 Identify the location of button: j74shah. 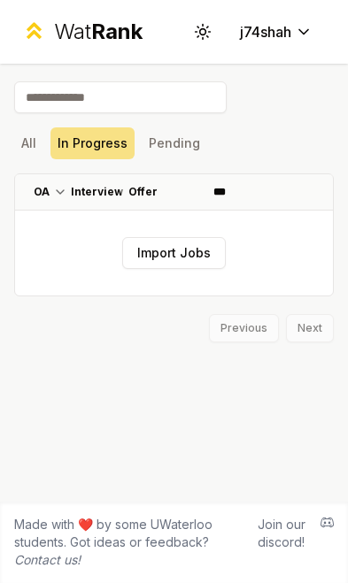
(276, 32).